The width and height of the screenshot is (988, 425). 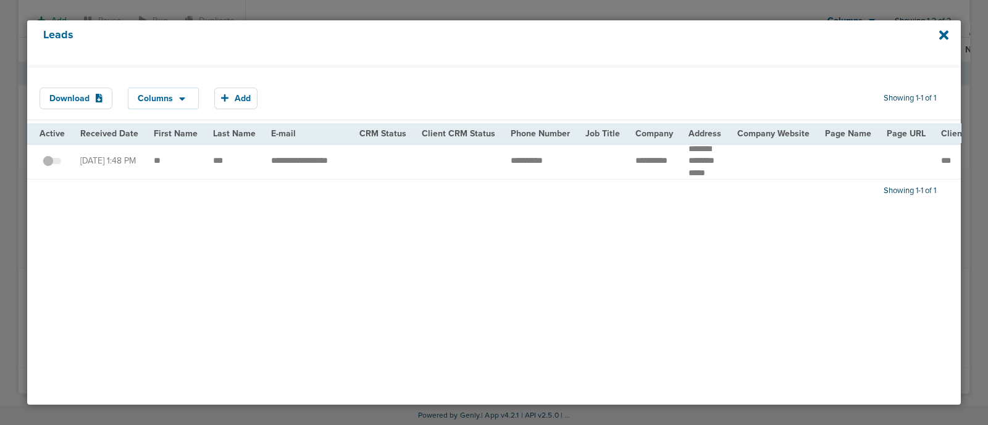 What do you see at coordinates (654, 133) in the screenshot?
I see `th: Company` at bounding box center [654, 133].